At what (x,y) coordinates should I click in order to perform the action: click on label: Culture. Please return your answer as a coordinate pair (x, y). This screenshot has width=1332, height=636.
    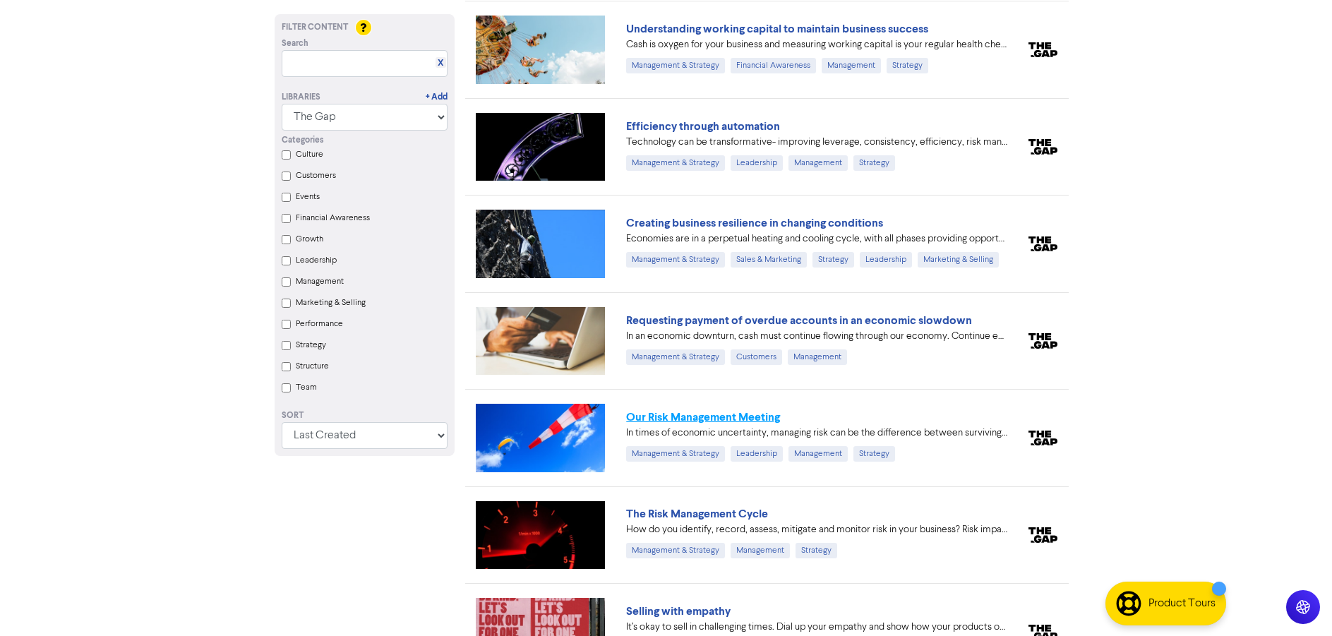
    Looking at the image, I should click on (309, 155).